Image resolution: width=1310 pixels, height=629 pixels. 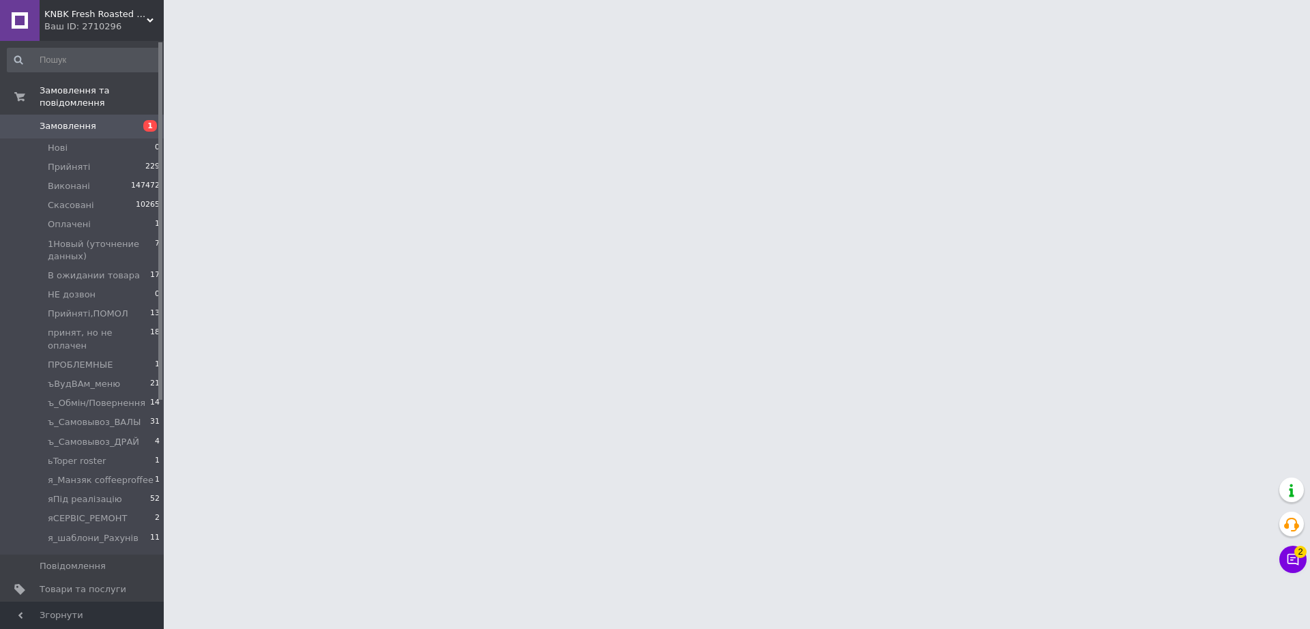 I want to click on span: 147472, so click(x=145, y=186).